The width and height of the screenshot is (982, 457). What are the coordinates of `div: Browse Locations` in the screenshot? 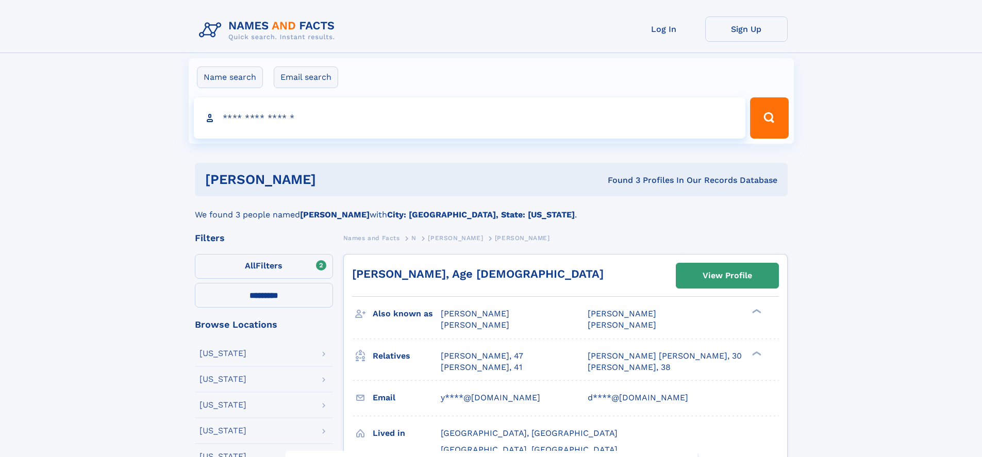 It's located at (264, 325).